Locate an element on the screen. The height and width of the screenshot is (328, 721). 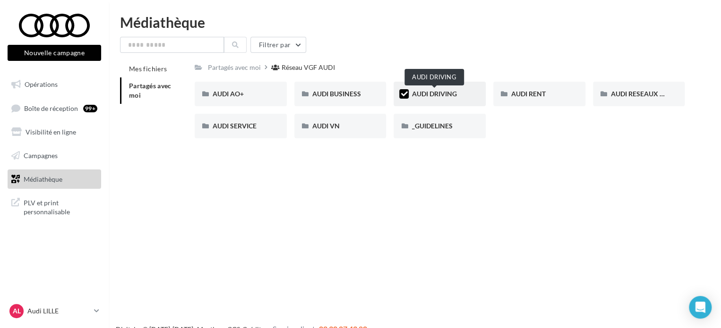
a: Boîte de réception99+ is located at coordinates (54, 108).